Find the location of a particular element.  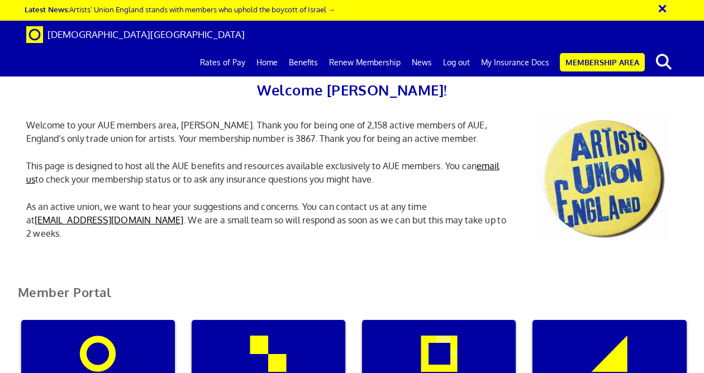

a: Membership Area is located at coordinates (602, 62).